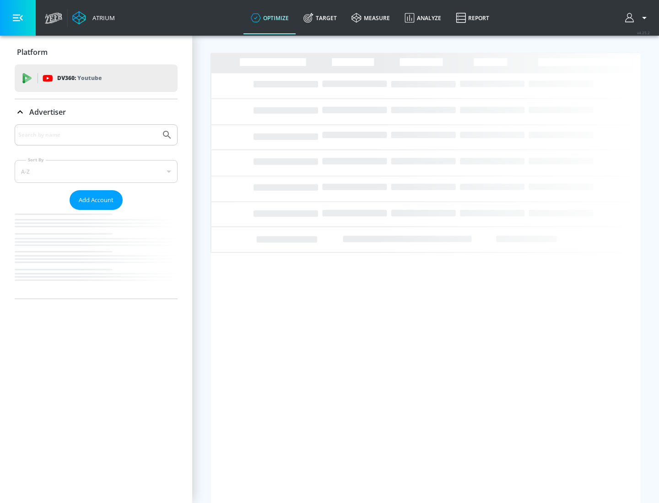 The width and height of the screenshot is (659, 503). Describe the element at coordinates (102, 18) in the screenshot. I see `div: Atrium` at that location.